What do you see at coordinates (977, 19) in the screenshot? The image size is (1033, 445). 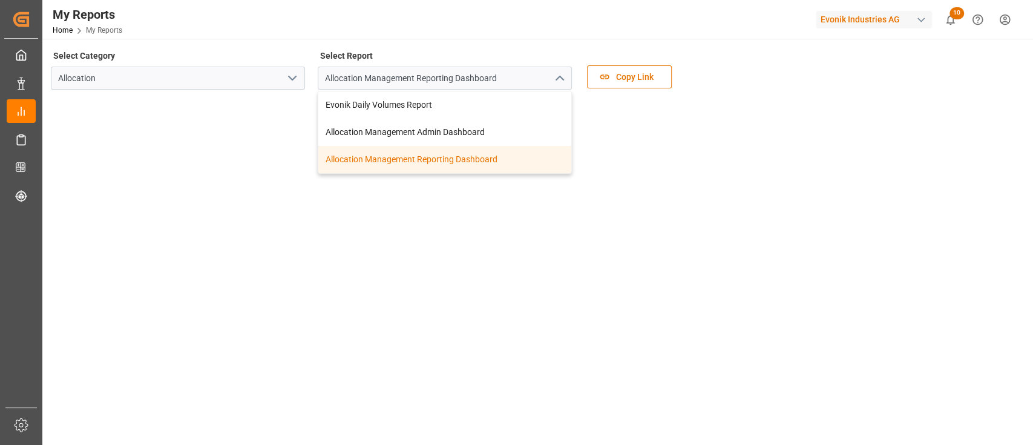 I see `button: Help Center` at bounding box center [977, 19].